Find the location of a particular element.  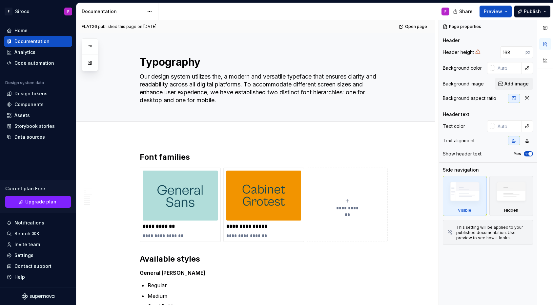

div: Text alignment is located at coordinates (459, 141).